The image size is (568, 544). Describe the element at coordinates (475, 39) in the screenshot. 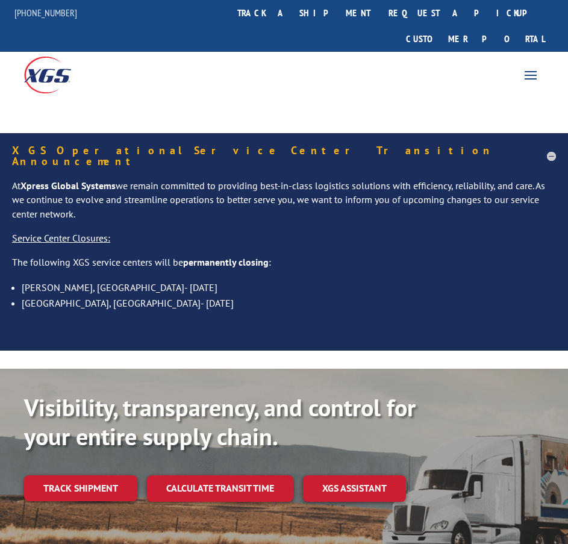

I see `a: Customer Portal` at that location.